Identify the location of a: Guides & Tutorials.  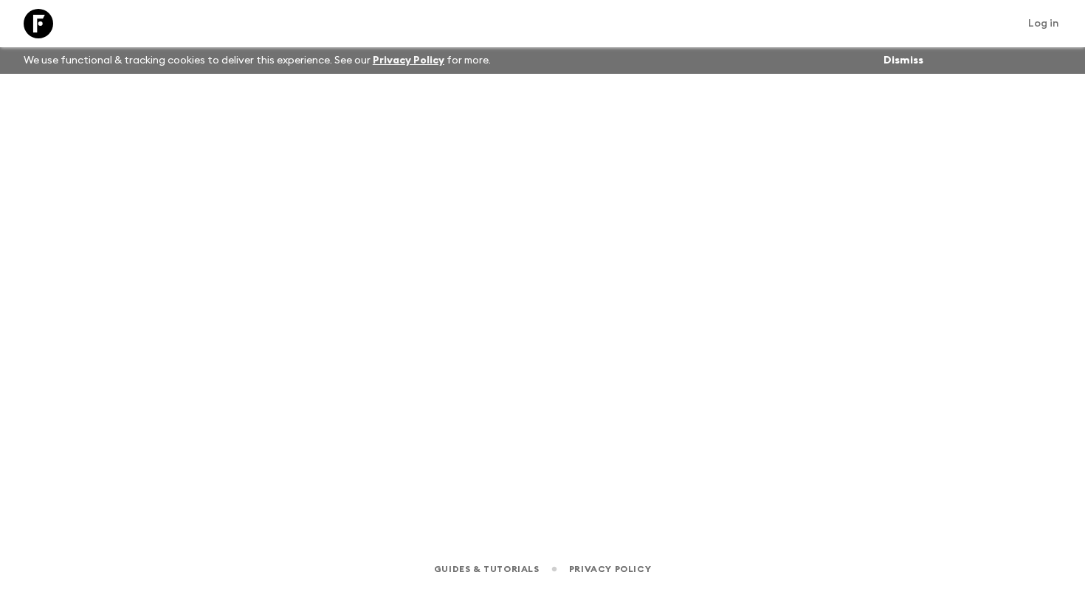
(487, 569).